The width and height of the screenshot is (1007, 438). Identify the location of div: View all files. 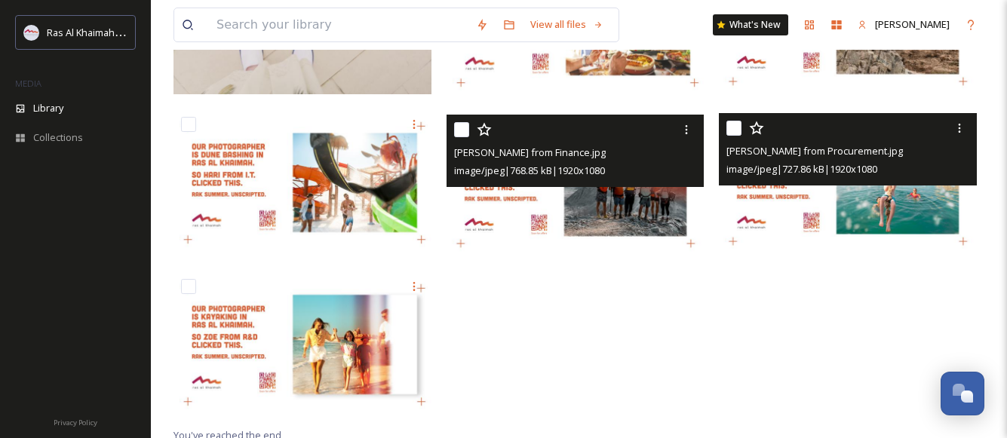
(567, 24).